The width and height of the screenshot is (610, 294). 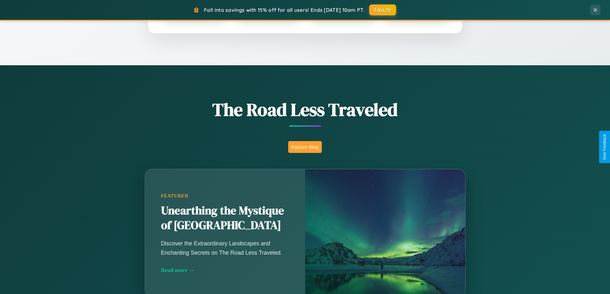 What do you see at coordinates (605, 147) in the screenshot?
I see `div: Give Feedback` at bounding box center [605, 147].